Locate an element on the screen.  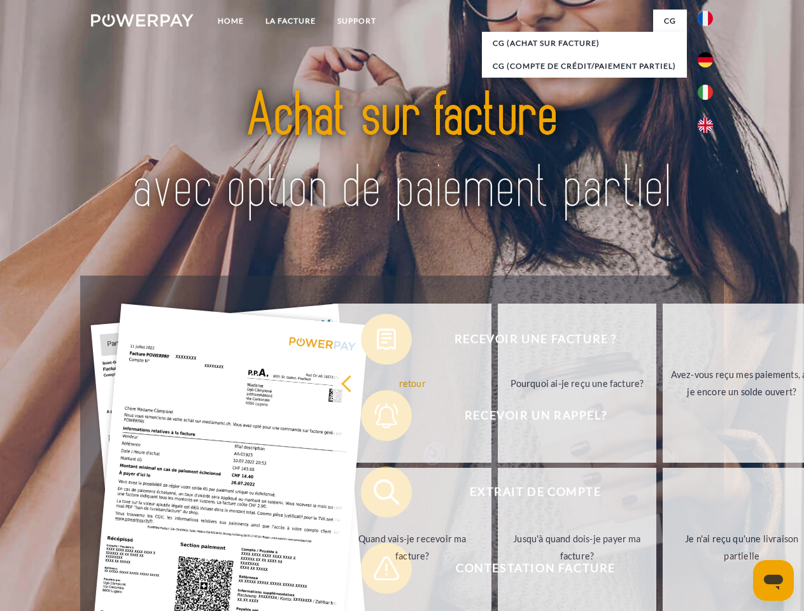
div: Quand vais-je recevoir ma facture? is located at coordinates (412, 547).